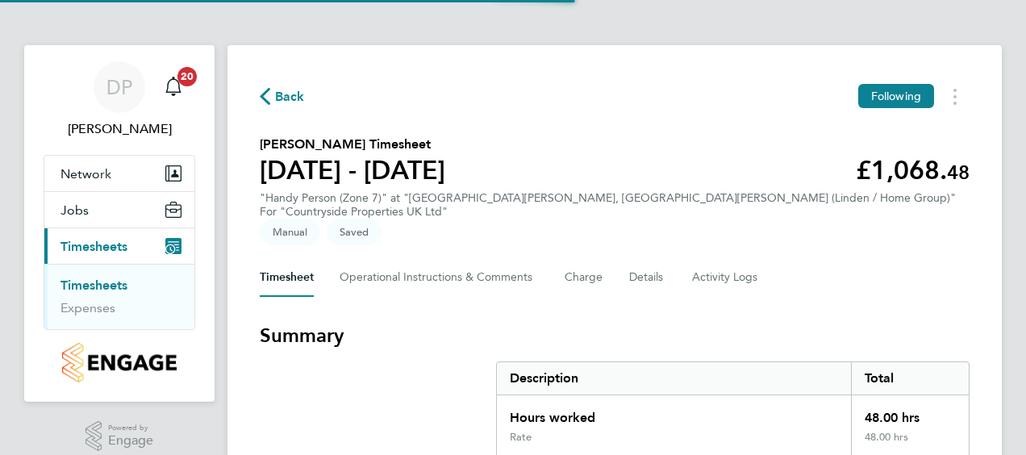 Image resolution: width=1026 pixels, height=455 pixels. What do you see at coordinates (119, 436) in the screenshot?
I see `a: Powered byEngage` at bounding box center [119, 436].